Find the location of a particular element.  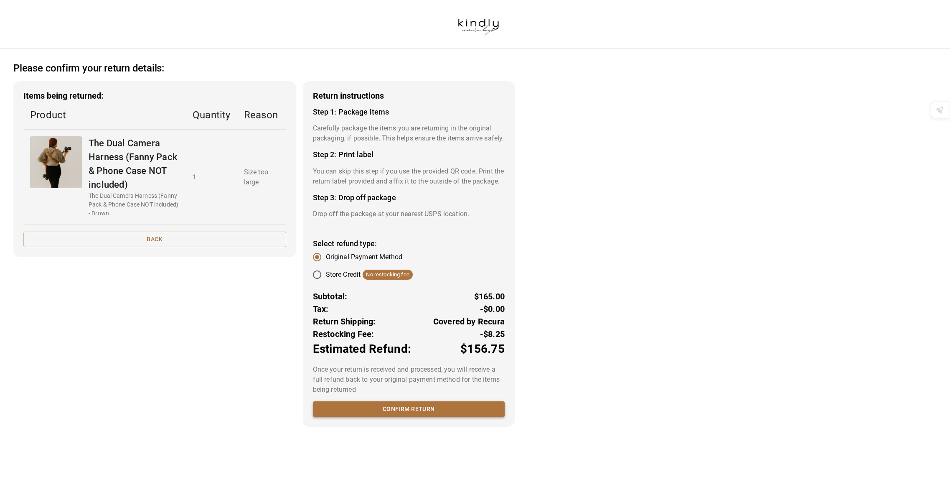

span: Original Payment Method is located at coordinates (364, 257).